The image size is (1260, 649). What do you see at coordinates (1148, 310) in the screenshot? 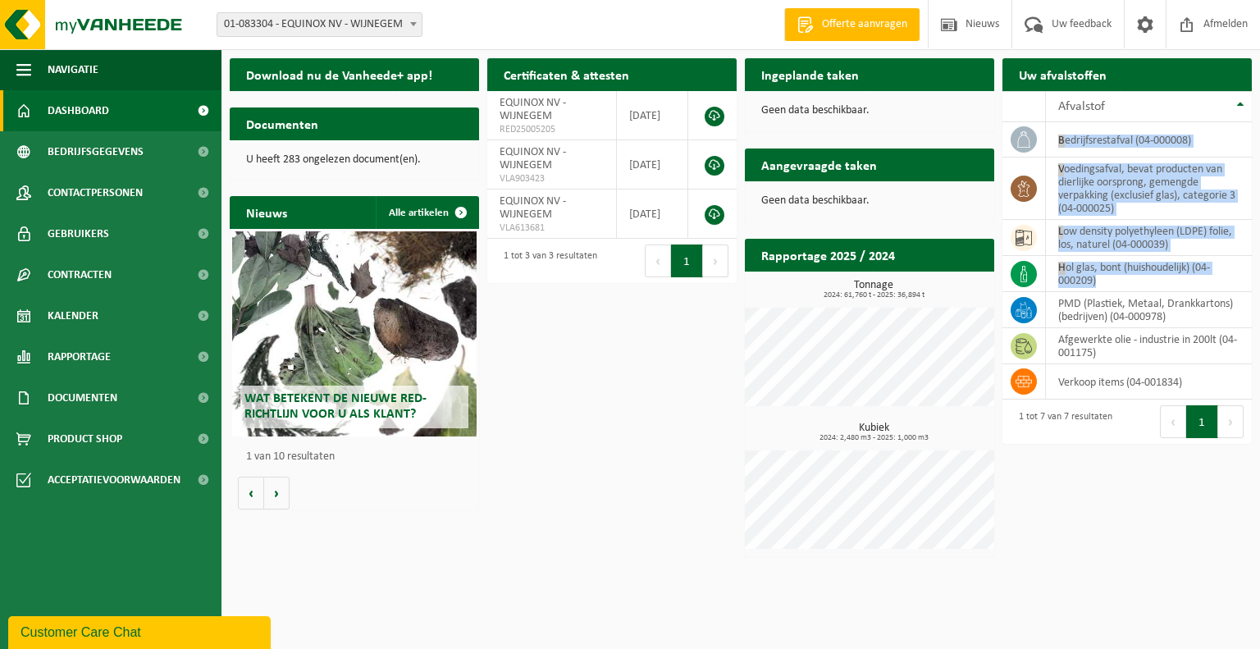
I see `td: PMD (Plastiek, Metaal, Drankkartons) (bedrijven) (04-000978)` at bounding box center [1148, 310].